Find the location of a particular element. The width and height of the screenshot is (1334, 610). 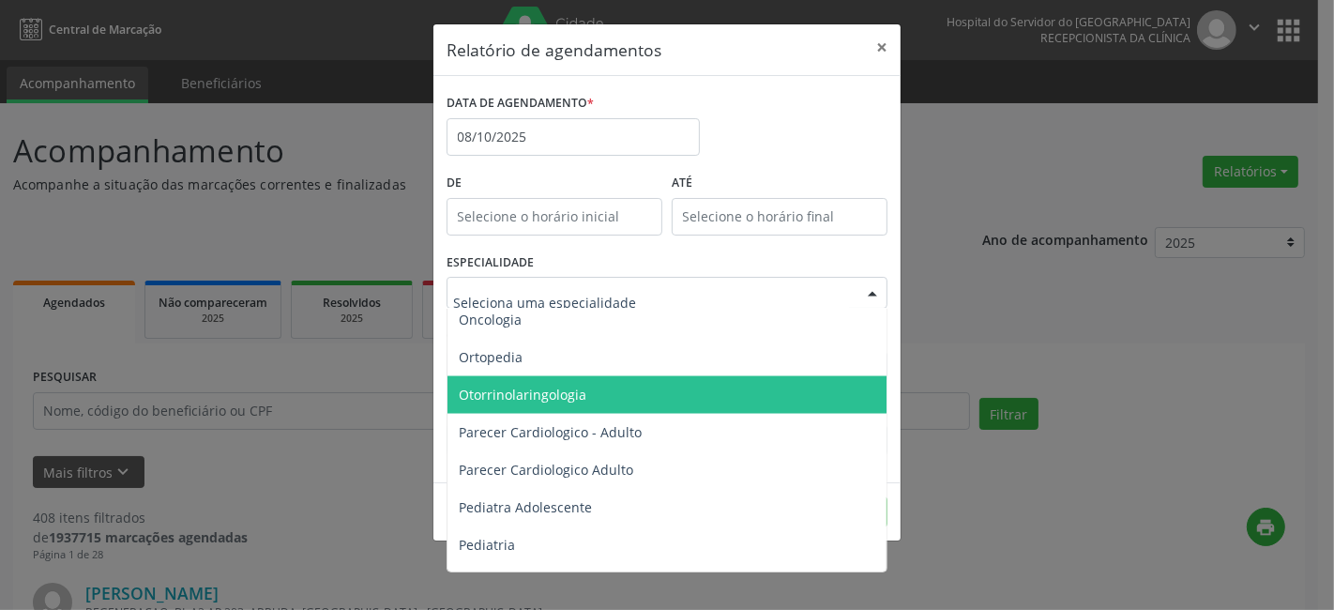

label: De is located at coordinates (554, 183).